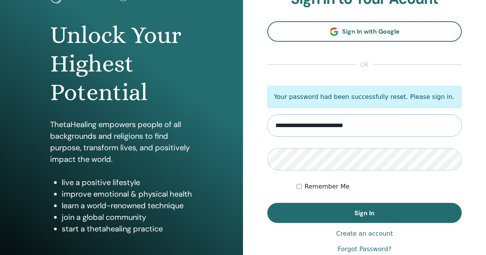 The height and width of the screenshot is (255, 486). Describe the element at coordinates (127, 217) in the screenshot. I see `li: join a global community` at that location.